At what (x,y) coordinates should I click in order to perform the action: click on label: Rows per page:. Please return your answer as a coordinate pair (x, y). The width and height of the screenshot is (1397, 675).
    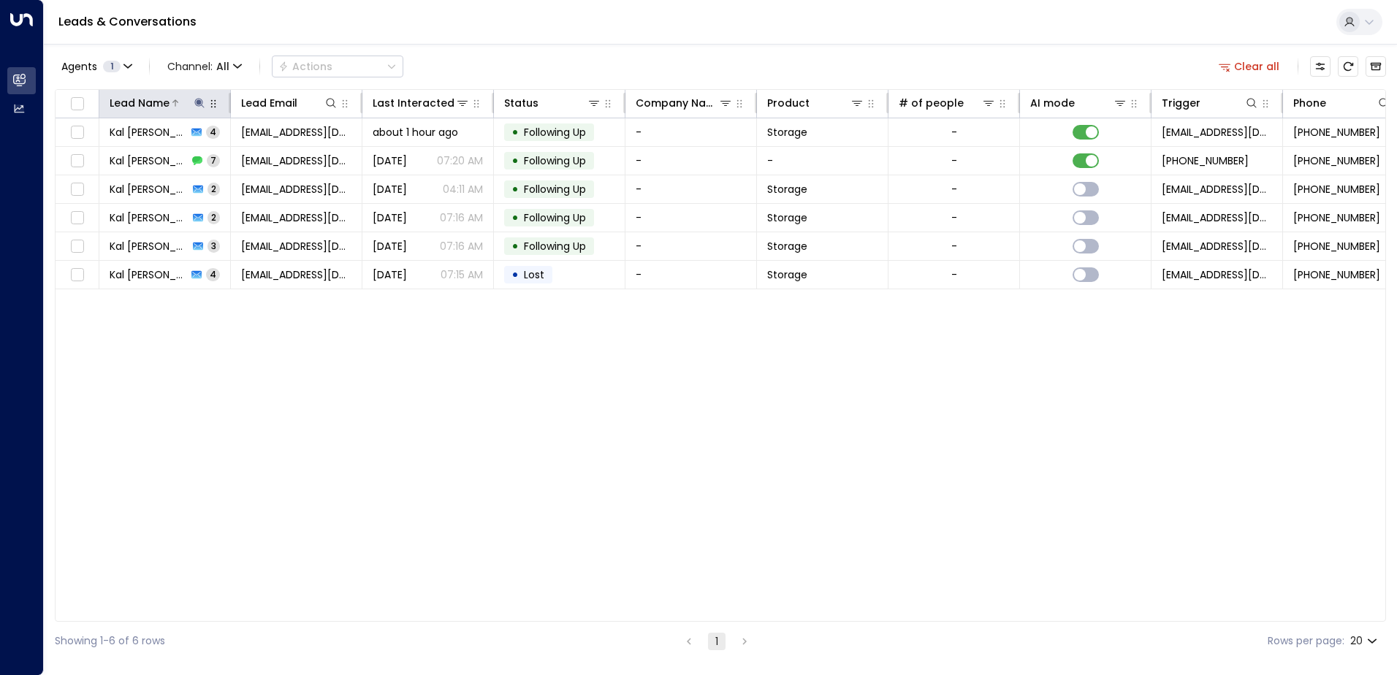
    Looking at the image, I should click on (1305, 641).